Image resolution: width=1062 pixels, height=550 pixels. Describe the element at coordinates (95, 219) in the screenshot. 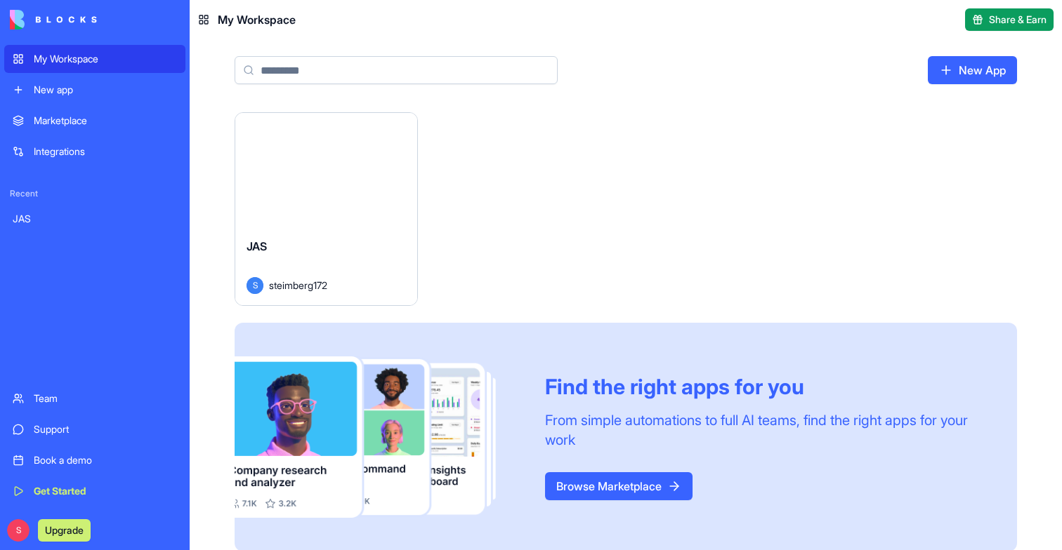

I see `a: JAS` at that location.